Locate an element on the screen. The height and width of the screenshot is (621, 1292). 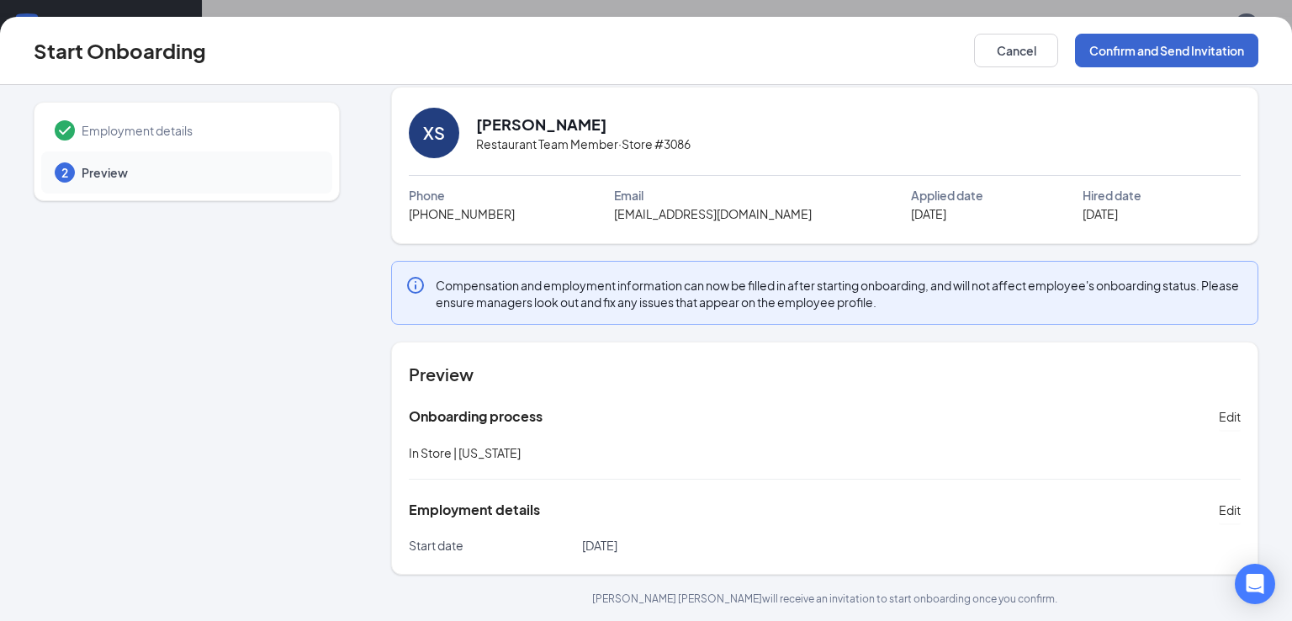
h5: Employment details is located at coordinates (474, 510).